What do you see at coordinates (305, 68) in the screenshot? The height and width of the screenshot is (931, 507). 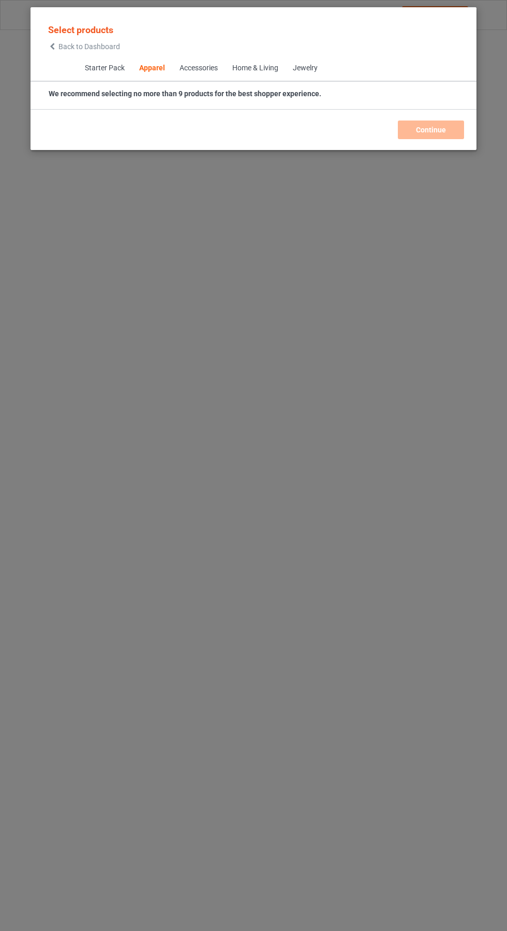 I see `div: Jewelry` at bounding box center [305, 68].